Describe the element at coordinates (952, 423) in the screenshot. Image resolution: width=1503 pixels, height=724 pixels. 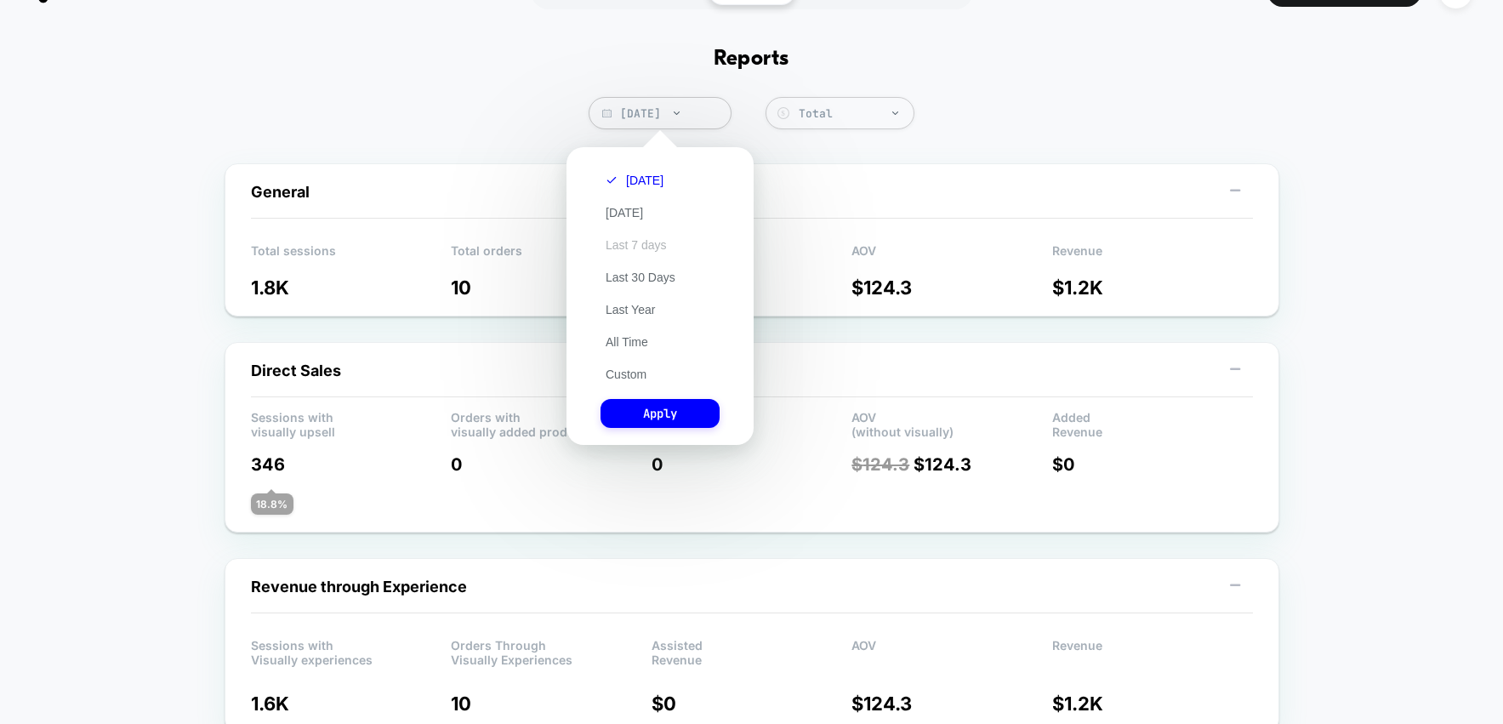
I see `p: AOV (without visually)` at that location.